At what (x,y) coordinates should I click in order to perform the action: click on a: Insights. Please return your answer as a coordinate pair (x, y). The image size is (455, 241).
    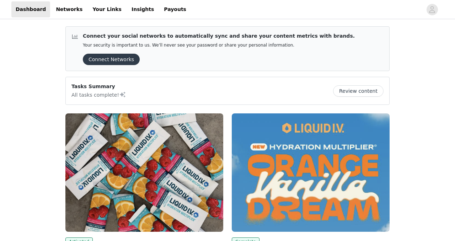
    Looking at the image, I should click on (143, 9).